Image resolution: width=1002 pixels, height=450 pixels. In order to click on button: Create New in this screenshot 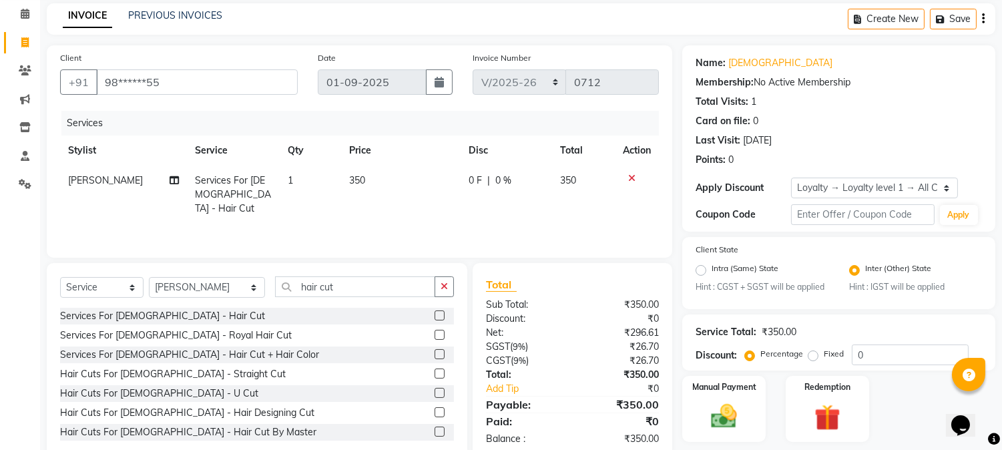, I will do `click(886, 19)`.